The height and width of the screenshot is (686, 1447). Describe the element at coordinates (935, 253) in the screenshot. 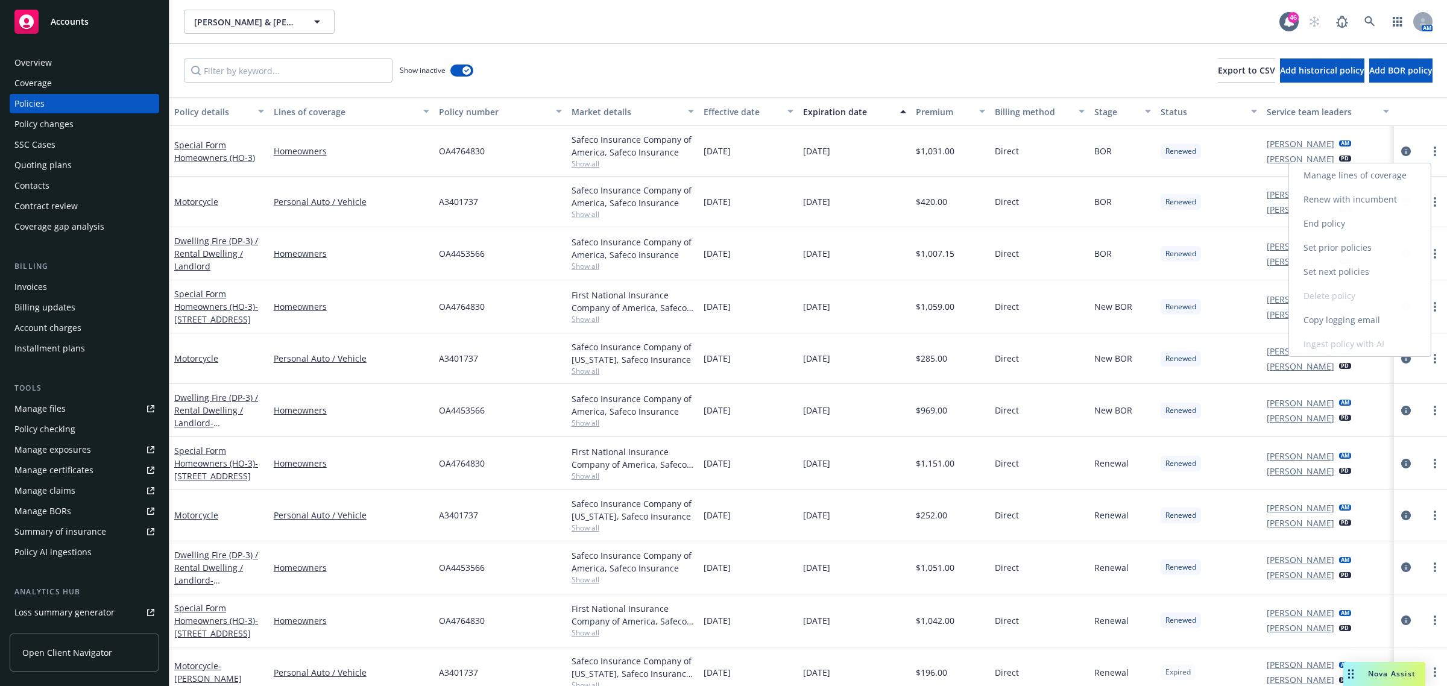

I see `span: $1,007.15` at that location.